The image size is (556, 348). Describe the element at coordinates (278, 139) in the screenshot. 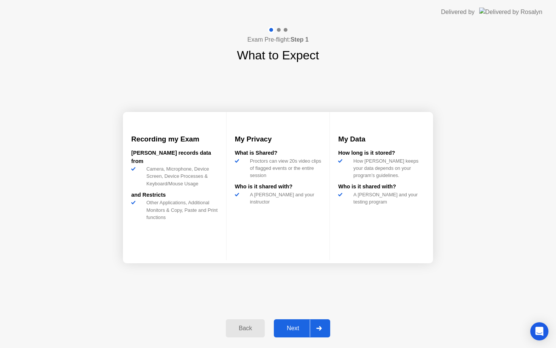

I see `h3: My Privacy` at that location.